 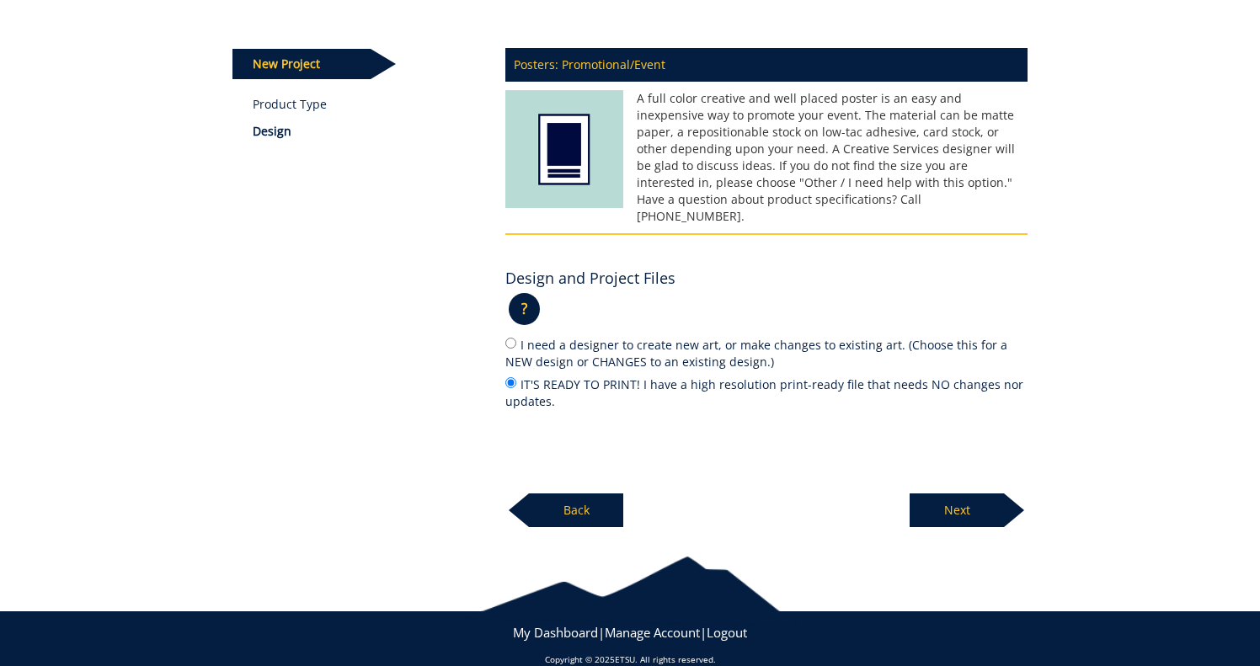 What do you see at coordinates (957, 510) in the screenshot?
I see `p: Next` at bounding box center [957, 510].